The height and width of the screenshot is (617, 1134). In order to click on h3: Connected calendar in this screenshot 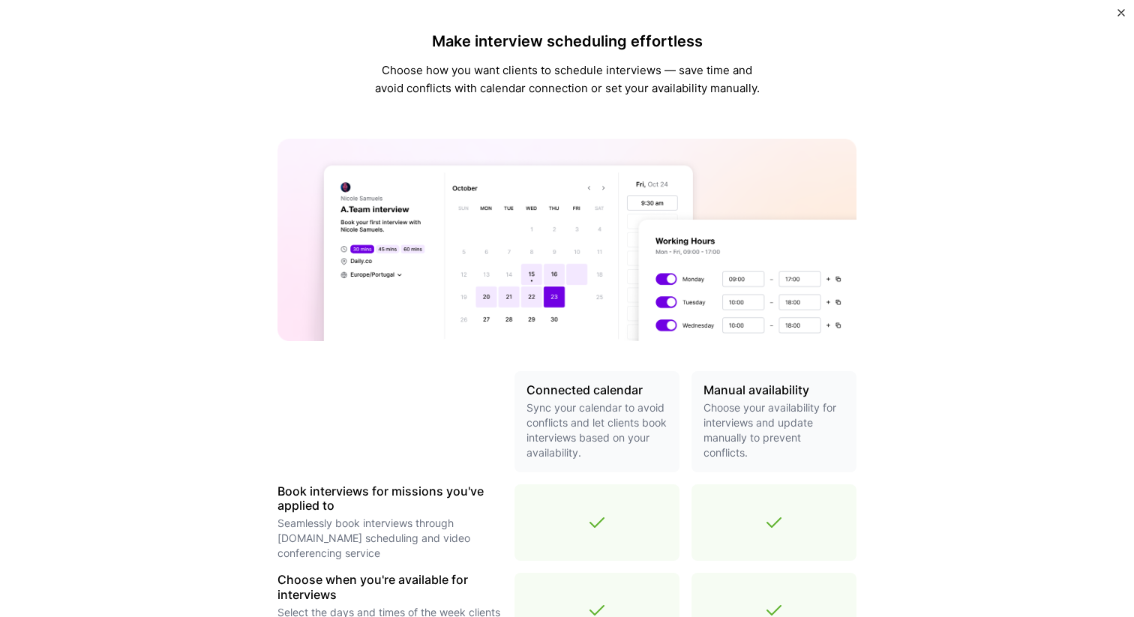, I will do `click(597, 390)`.